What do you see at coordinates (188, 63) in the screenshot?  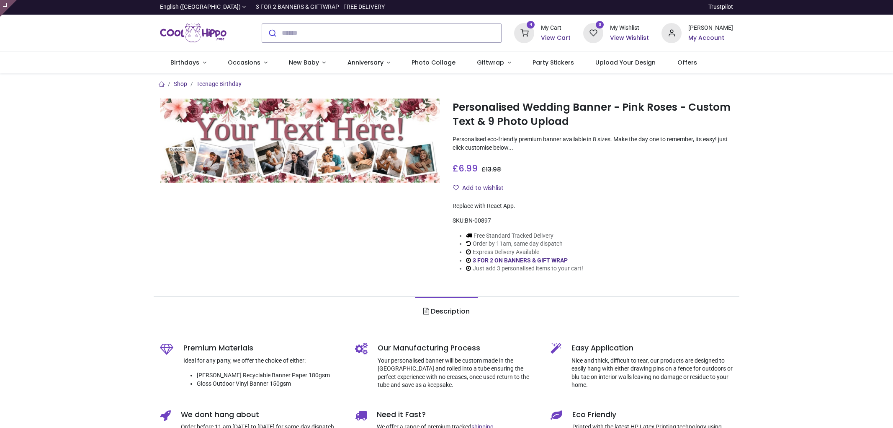 I see `a: Birthdays` at bounding box center [188, 63].